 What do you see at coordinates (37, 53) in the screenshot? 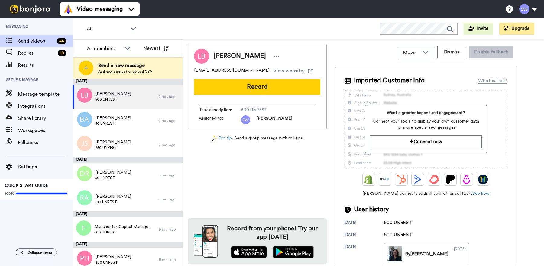
I see `span: Replies` at bounding box center [37, 53].